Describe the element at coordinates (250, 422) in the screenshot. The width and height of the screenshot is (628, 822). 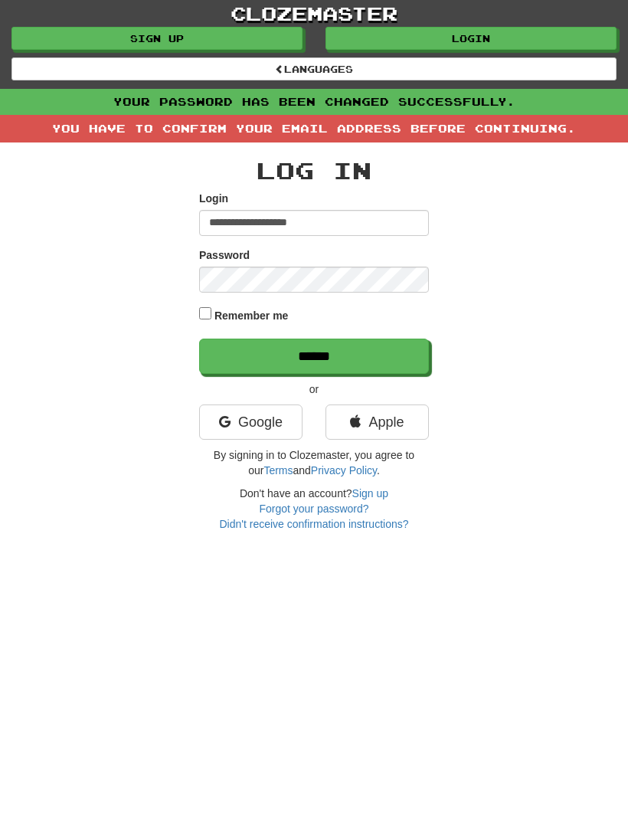
I see `a: Google` at that location.